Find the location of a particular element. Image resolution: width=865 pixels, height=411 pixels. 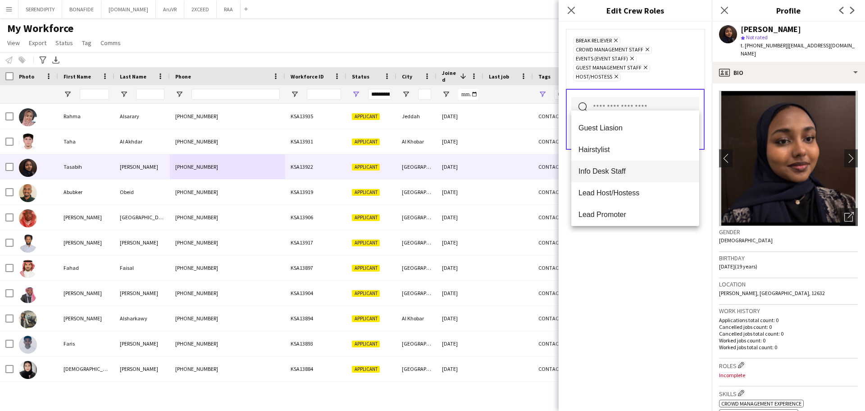

span: Break reliever is located at coordinates (594, 41).